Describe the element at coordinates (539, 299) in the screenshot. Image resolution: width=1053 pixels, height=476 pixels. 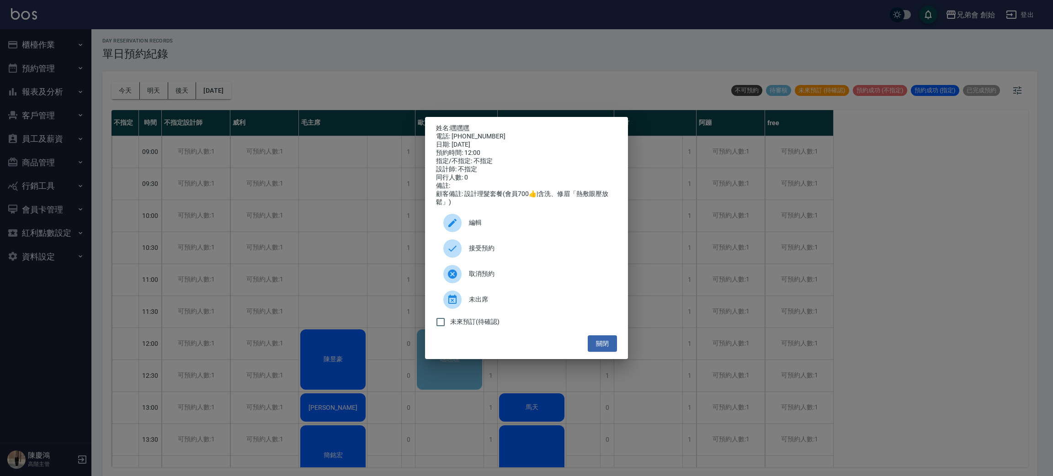
I see `span: 未出席` at that location.